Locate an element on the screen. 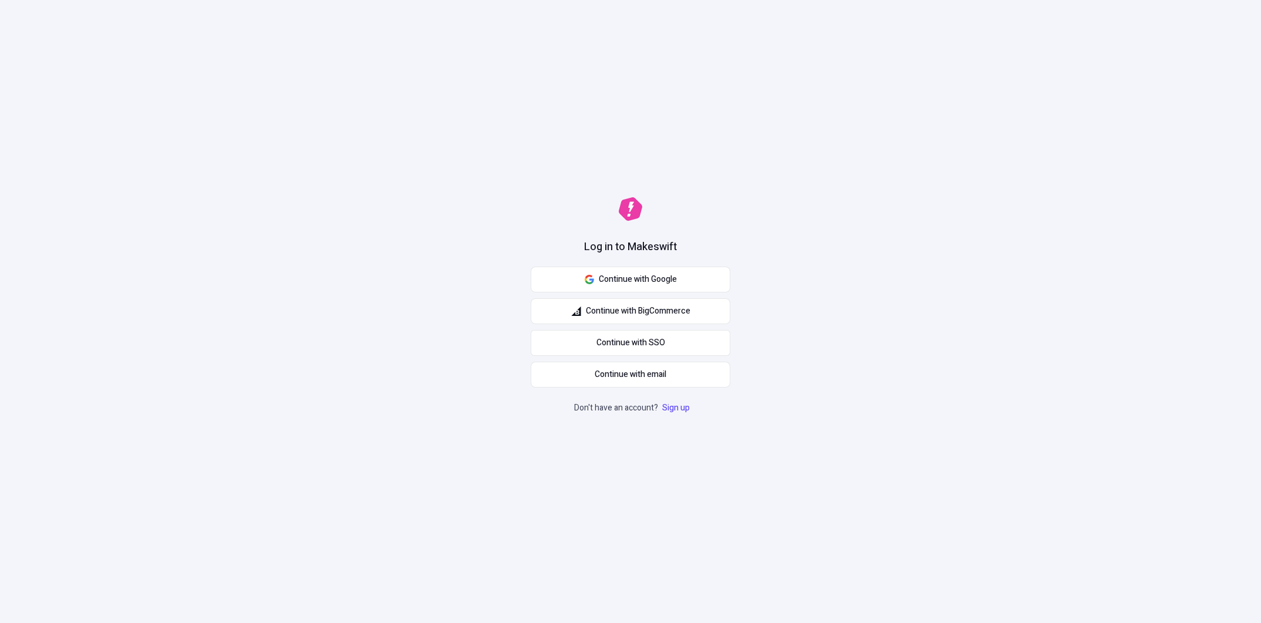 This screenshot has width=1261, height=623. span: Continue with Google is located at coordinates (637, 279).